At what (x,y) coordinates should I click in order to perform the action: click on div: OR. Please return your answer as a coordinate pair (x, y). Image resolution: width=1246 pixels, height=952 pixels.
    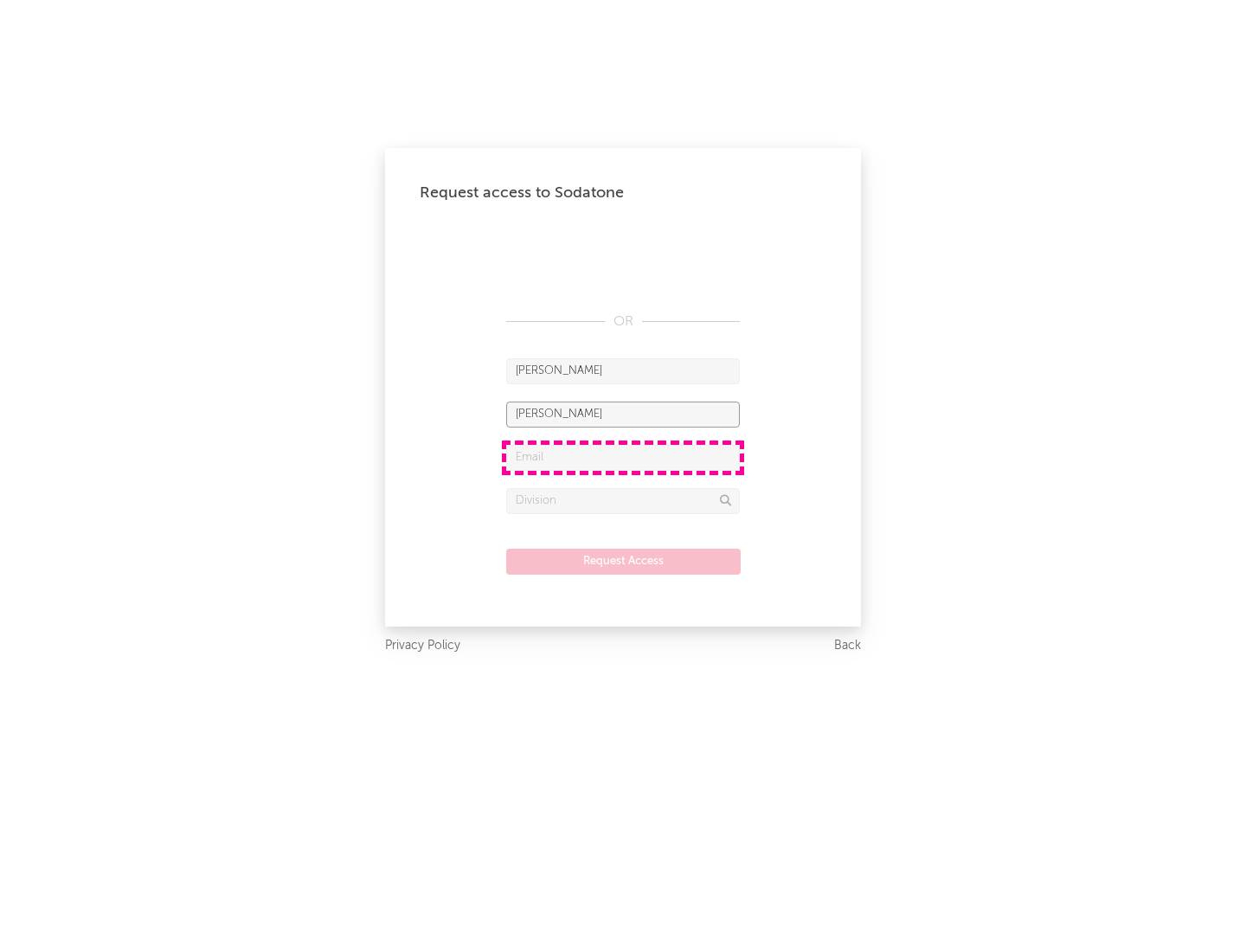
    Looking at the image, I should click on (623, 322).